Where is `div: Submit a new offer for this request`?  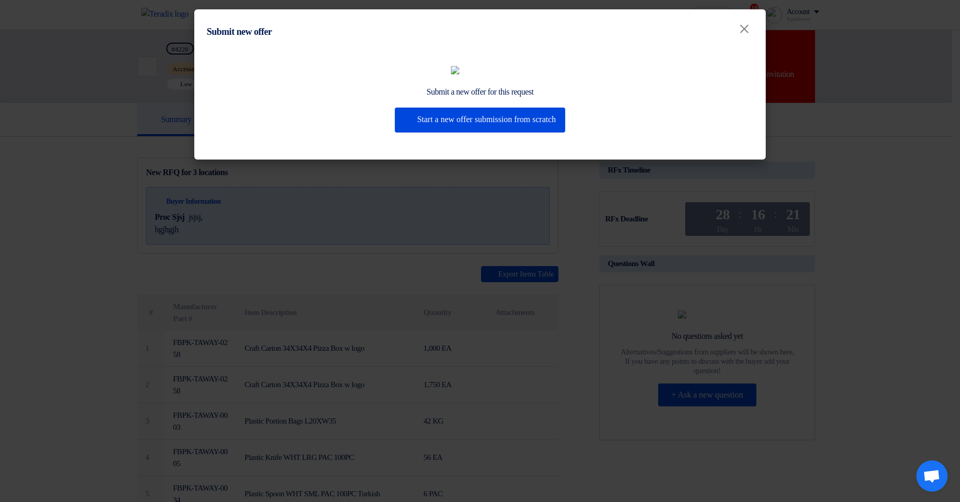 div: Submit a new offer for this request is located at coordinates (480, 92).